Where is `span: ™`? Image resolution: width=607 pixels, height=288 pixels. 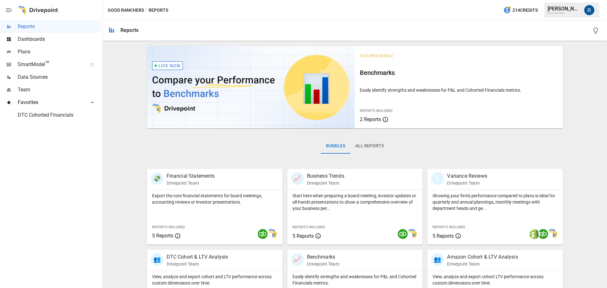
span: ™ is located at coordinates (47, 63).